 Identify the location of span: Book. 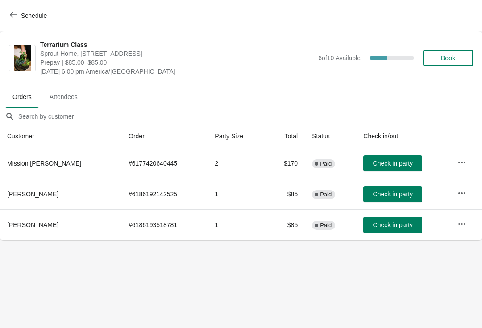
(448, 58).